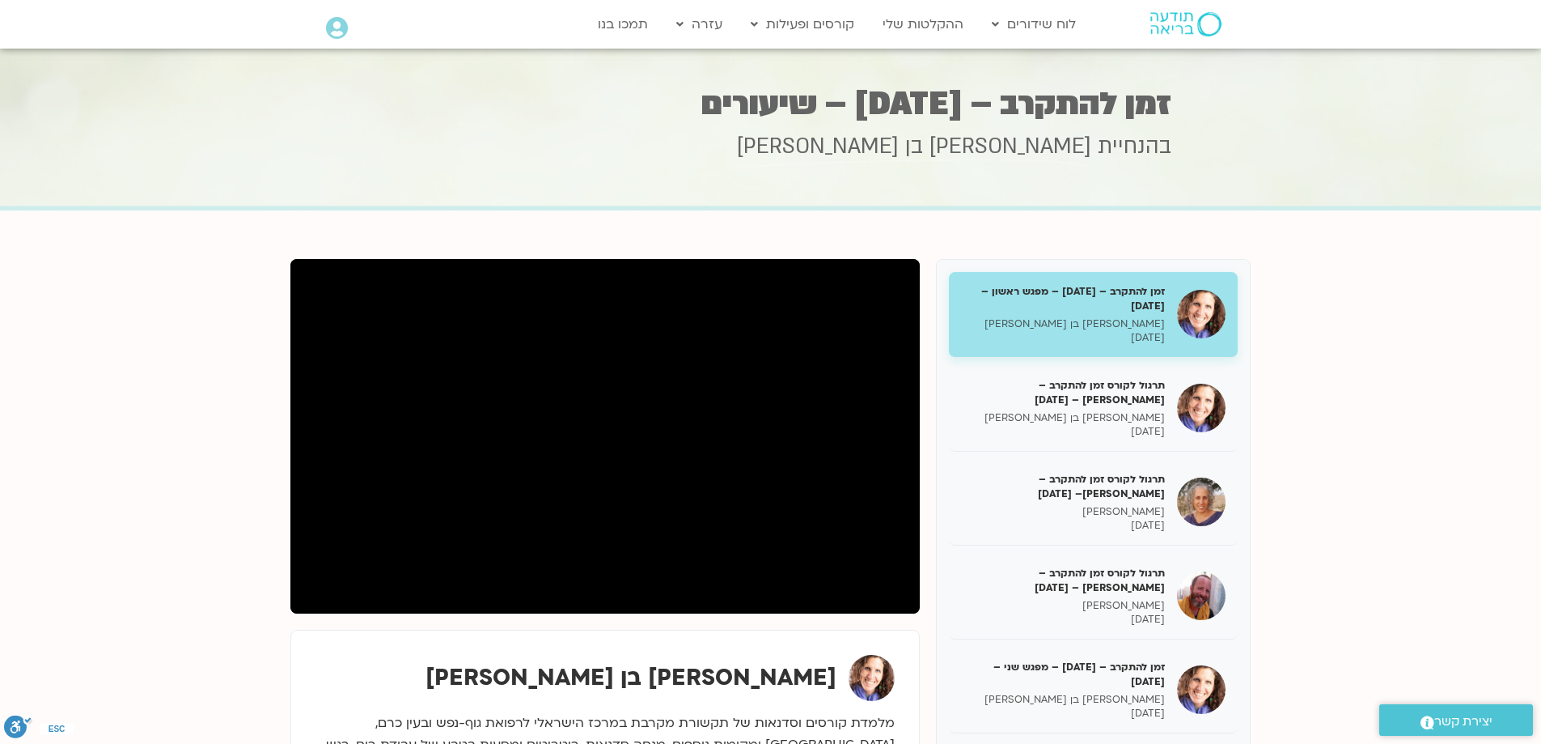  Describe the element at coordinates (1201, 314) in the screenshot. I see `img: זמן להתקרב – ינואר 25 – מפגש ראשון – 14/01/25` at that location.